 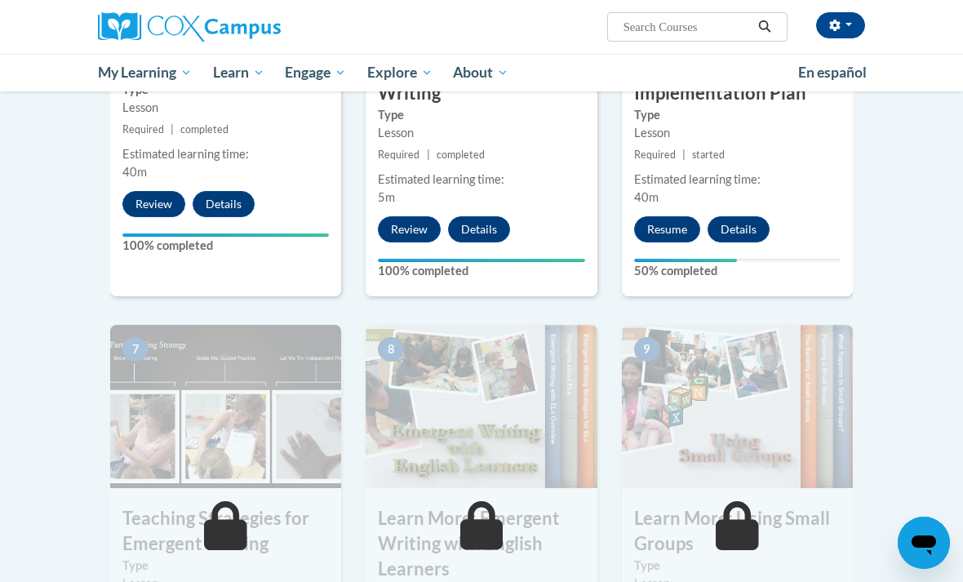 What do you see at coordinates (217, 27) in the screenshot?
I see `a: Cox Campus` at bounding box center [217, 27].